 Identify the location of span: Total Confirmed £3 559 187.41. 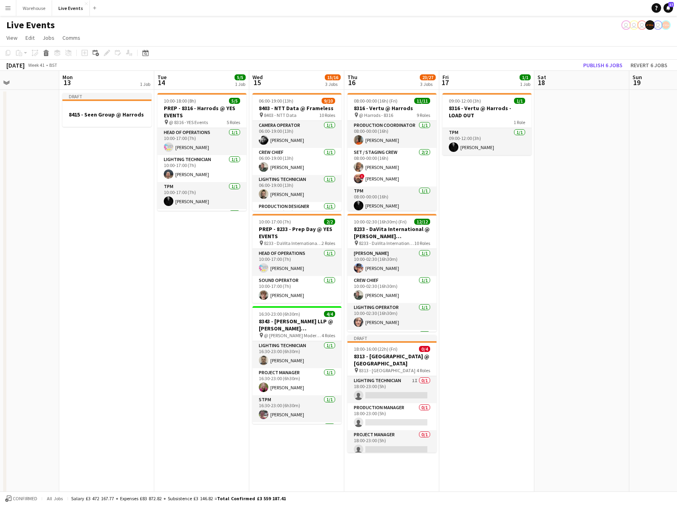
(251, 498).